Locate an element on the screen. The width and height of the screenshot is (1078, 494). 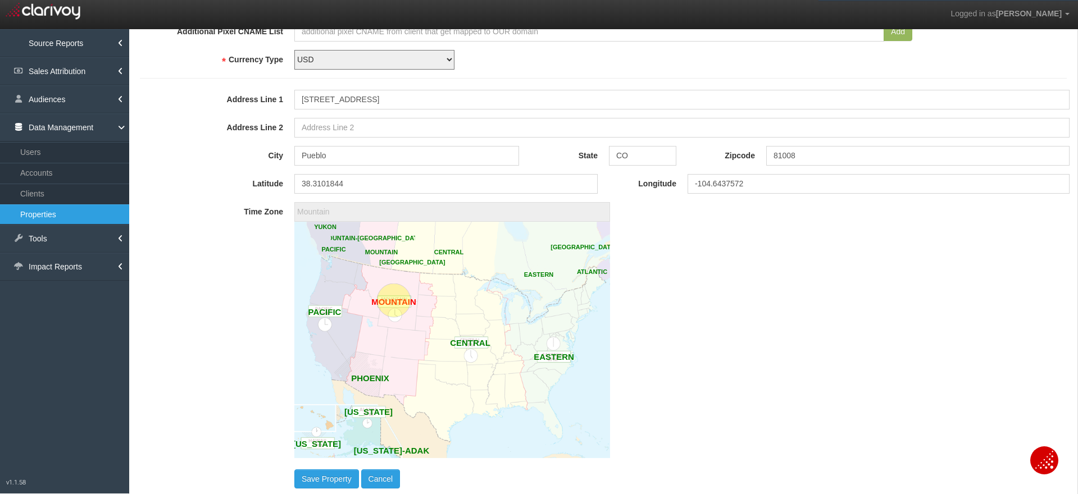
text: CENTRAL is located at coordinates (470, 343).